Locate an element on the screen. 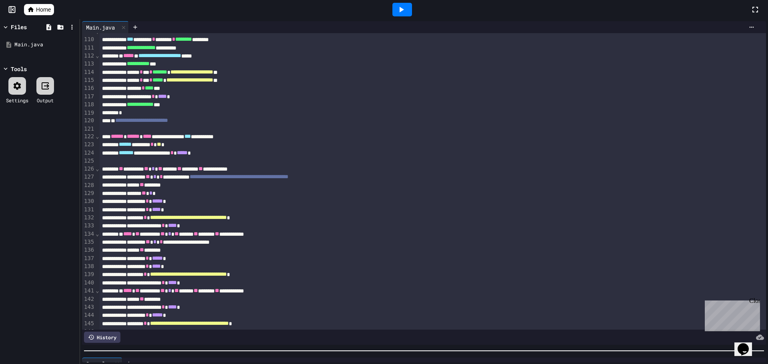 The image size is (768, 364). div: 119 is located at coordinates (88, 113).